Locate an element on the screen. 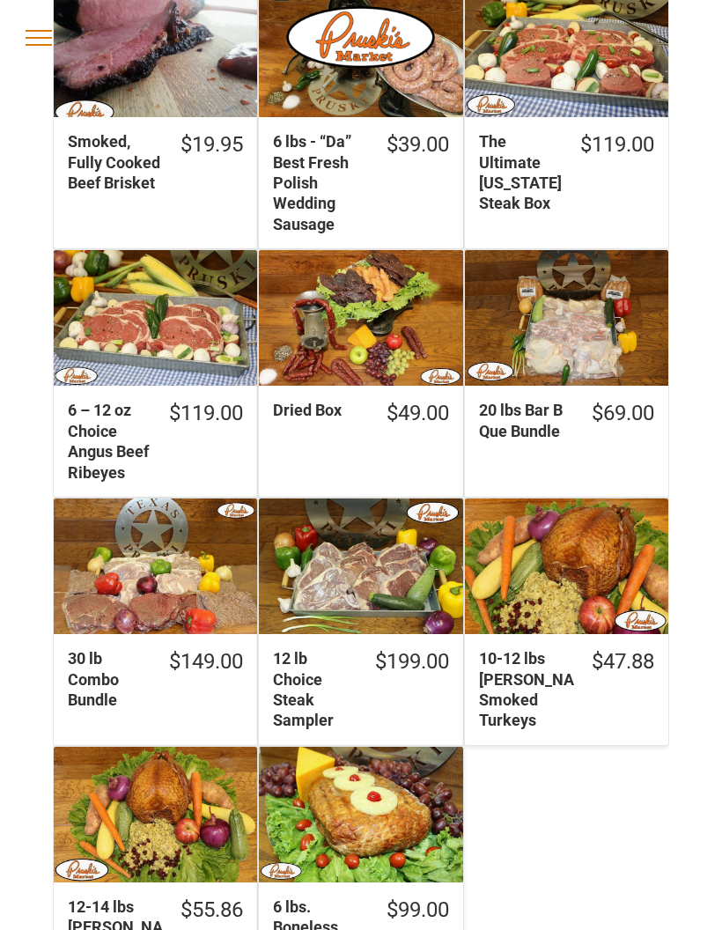 The width and height of the screenshot is (722, 930). div: 6 lbs - “Da” Best Fresh Polish Wedding Sausage is located at coordinates (321, 182).